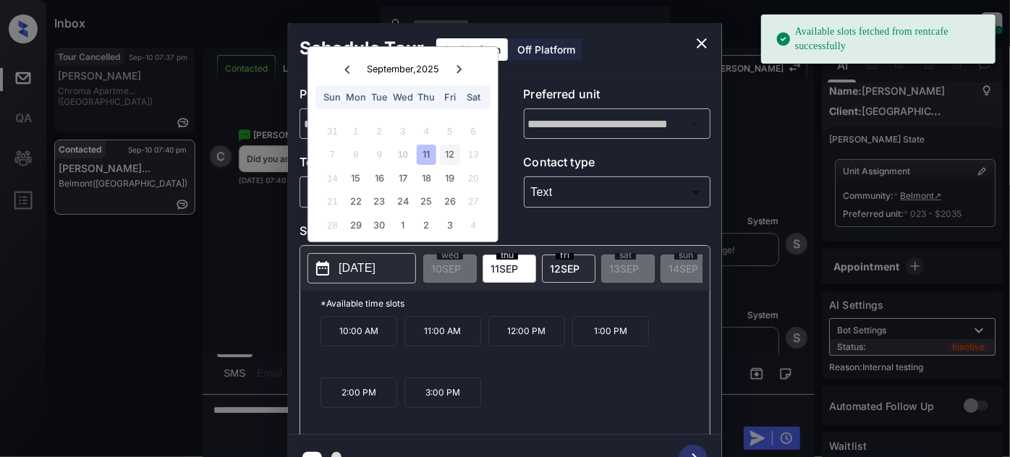 Image resolution: width=1010 pixels, height=457 pixels. I want to click on div: Not available Saturday, October 4th, 2025, so click(473, 225).